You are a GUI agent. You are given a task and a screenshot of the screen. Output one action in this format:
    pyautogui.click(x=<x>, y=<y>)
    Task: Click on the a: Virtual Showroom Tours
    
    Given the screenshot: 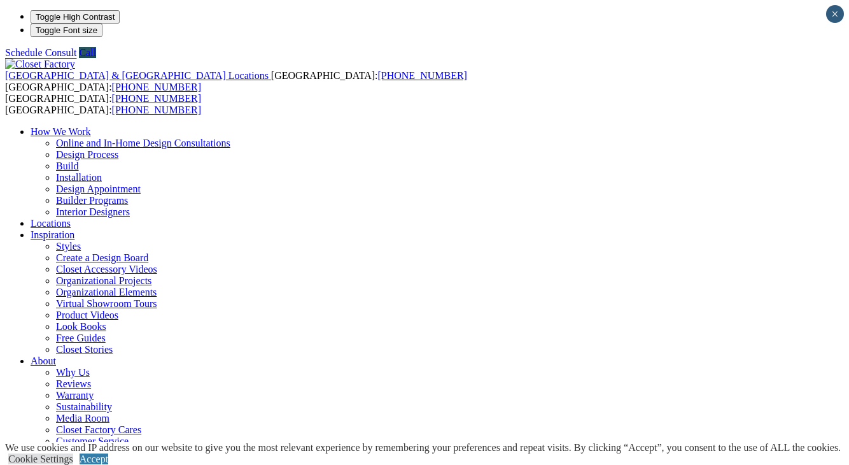 What is the action you would take?
    pyautogui.click(x=106, y=303)
    